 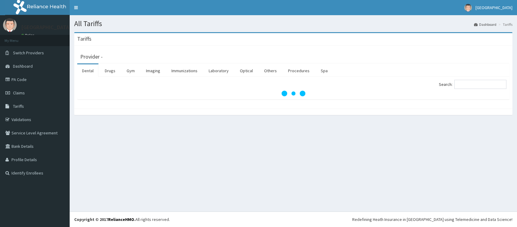 I want to click on a: Optical, so click(x=246, y=71).